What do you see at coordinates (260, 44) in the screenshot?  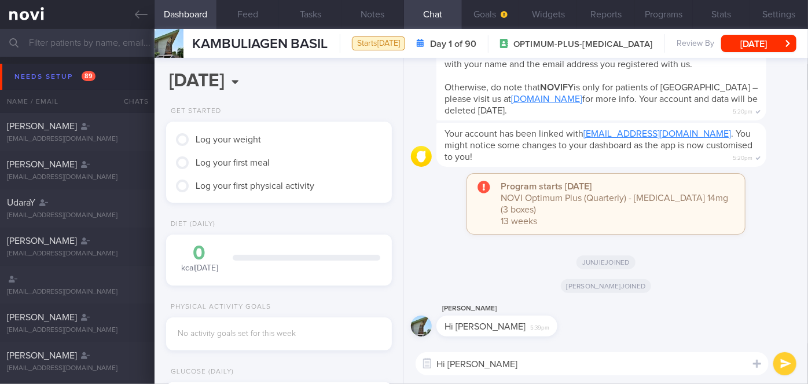 I see `span: KAMBULIAGEN BASIL` at bounding box center [260, 44].